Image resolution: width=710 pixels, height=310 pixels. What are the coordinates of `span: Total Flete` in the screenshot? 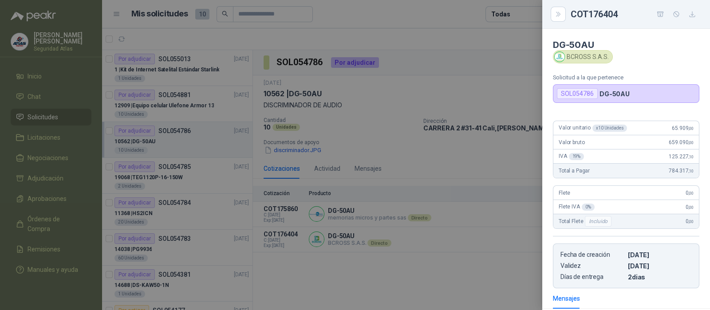 It's located at (586, 221).